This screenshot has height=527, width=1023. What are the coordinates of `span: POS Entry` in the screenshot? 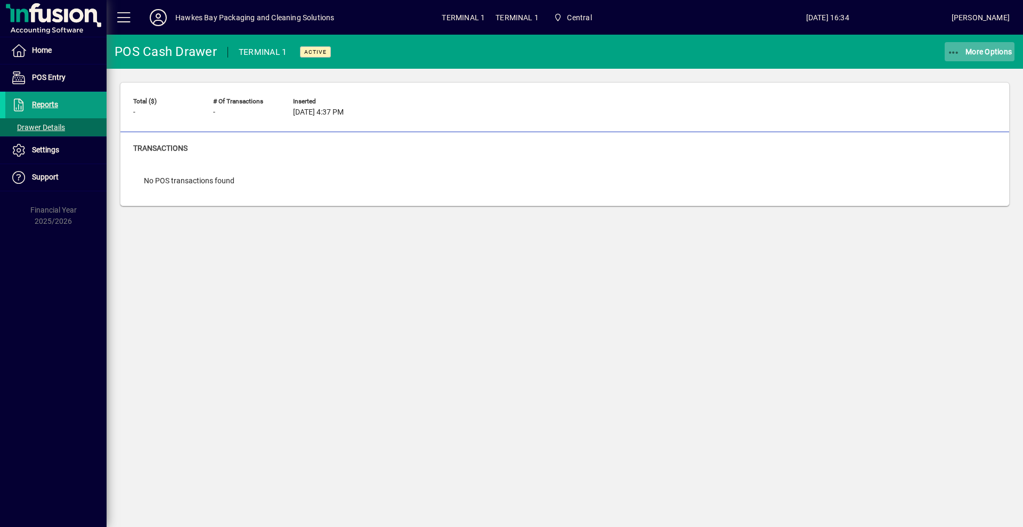 It's located at (49, 77).